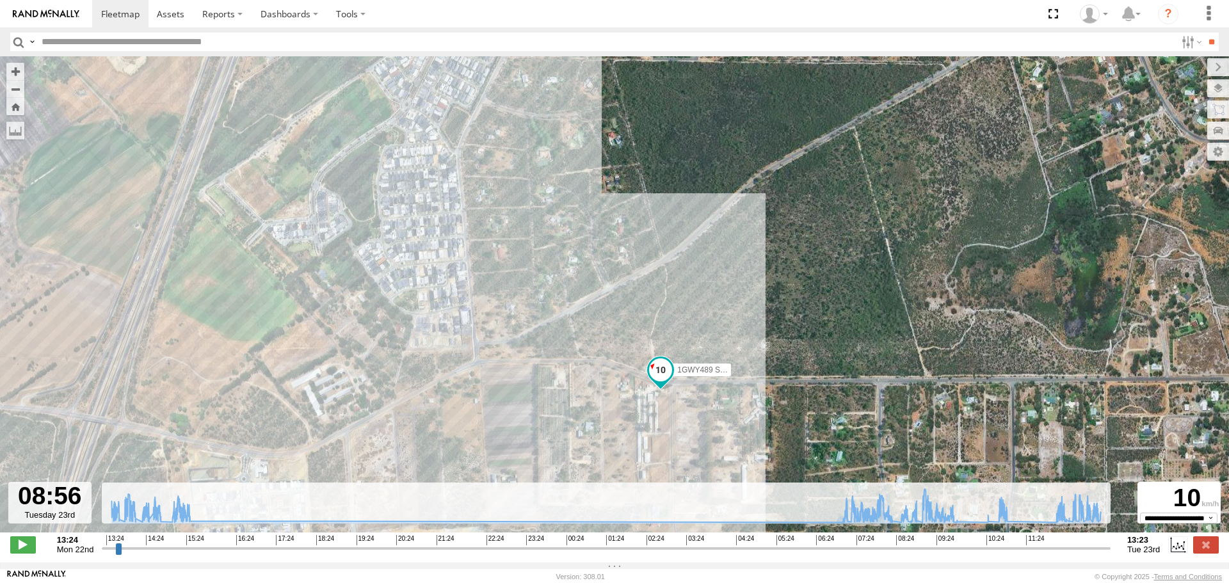 This screenshot has width=1229, height=583. What do you see at coordinates (1158, 577) in the screenshot?
I see `div: © Copyright 2025 -` at bounding box center [1158, 577].